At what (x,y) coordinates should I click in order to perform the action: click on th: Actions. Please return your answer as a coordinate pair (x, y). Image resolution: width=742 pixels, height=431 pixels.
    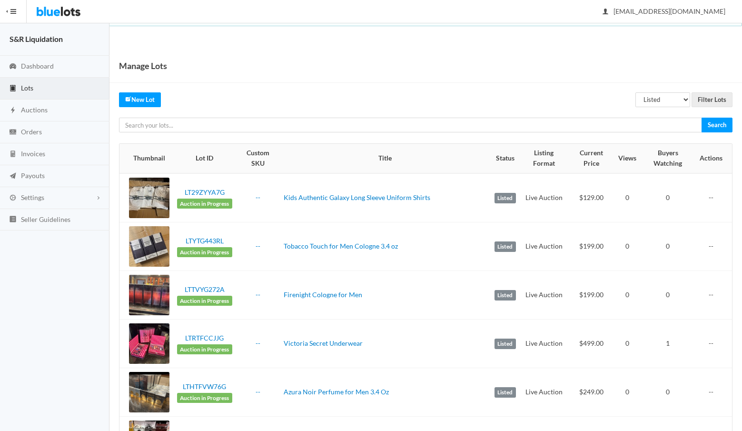
    Looking at the image, I should click on (714, 158).